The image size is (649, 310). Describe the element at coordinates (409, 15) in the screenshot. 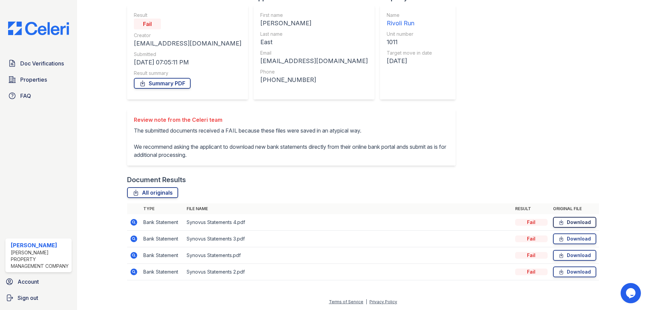

I see `div: Name` at that location.